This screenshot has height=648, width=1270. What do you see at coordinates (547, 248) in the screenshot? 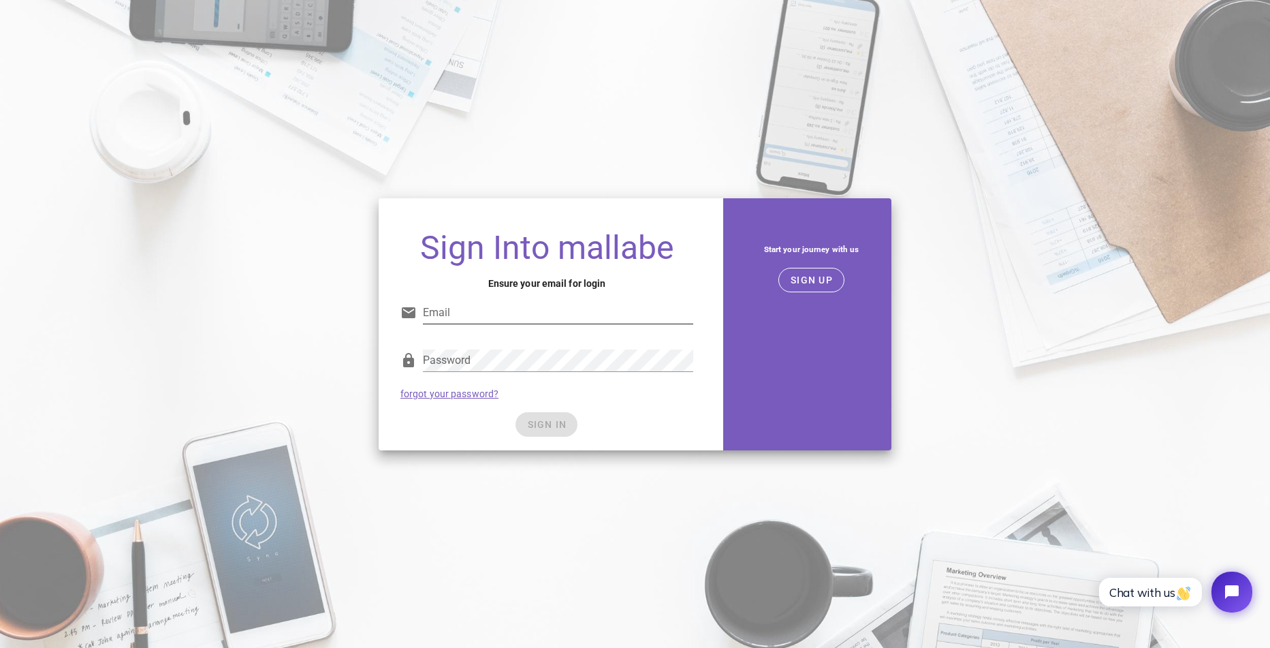
I see `h1: Sign Into mallabe` at bounding box center [547, 248].